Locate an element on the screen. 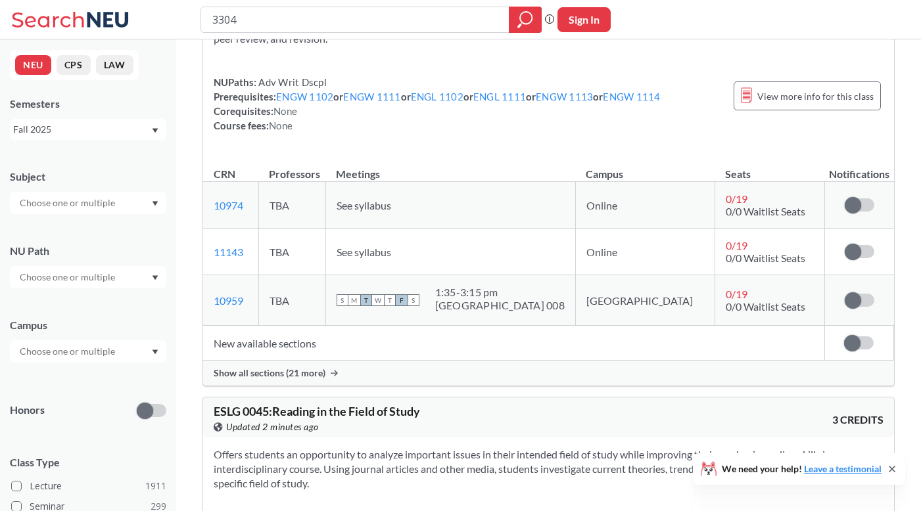 The width and height of the screenshot is (921, 511). a: ENGL 1102 is located at coordinates (437, 97).